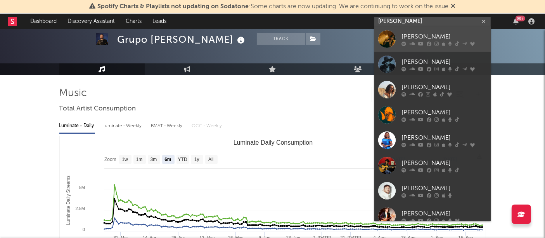 Image resolution: width=545 pixels, height=238 pixels. Describe the element at coordinates (80, 208) in the screenshot. I see `text: 2.5M` at that location.